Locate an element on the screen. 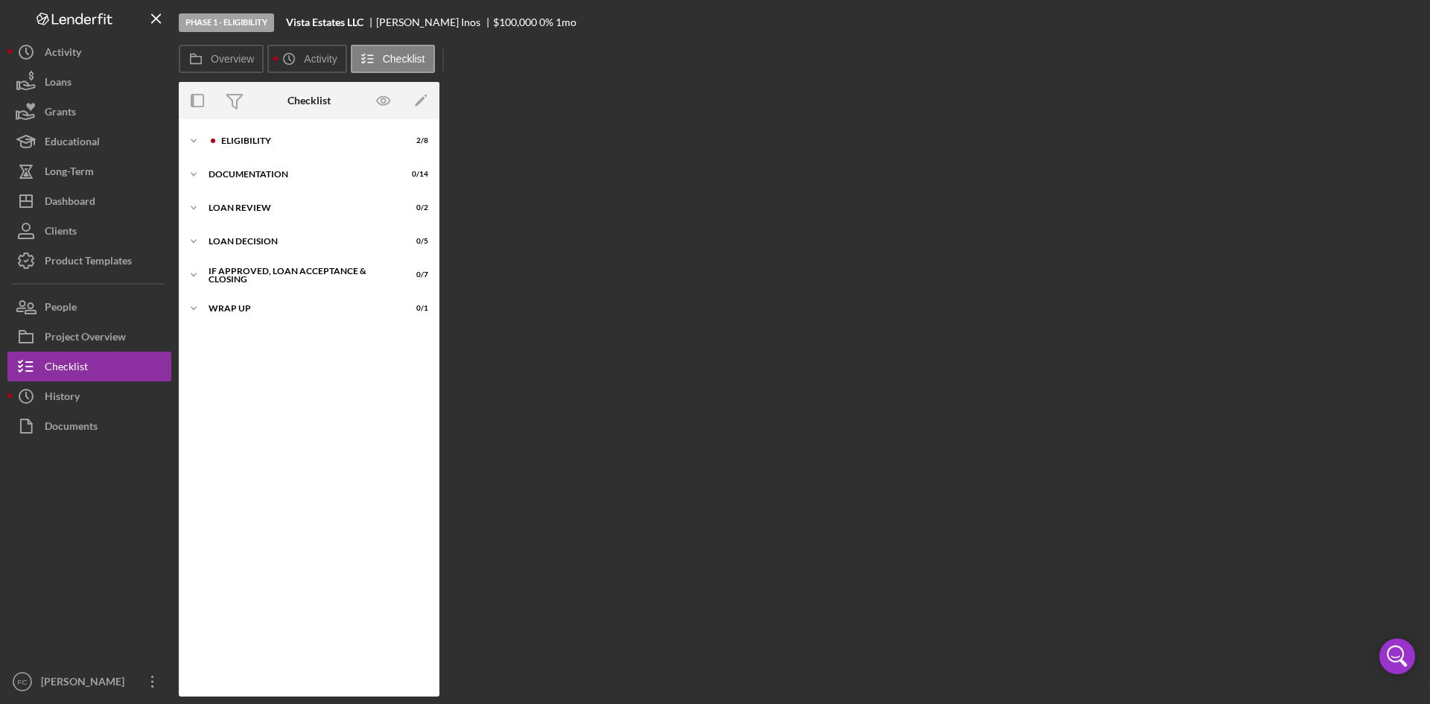  div: Loans is located at coordinates (58, 83).